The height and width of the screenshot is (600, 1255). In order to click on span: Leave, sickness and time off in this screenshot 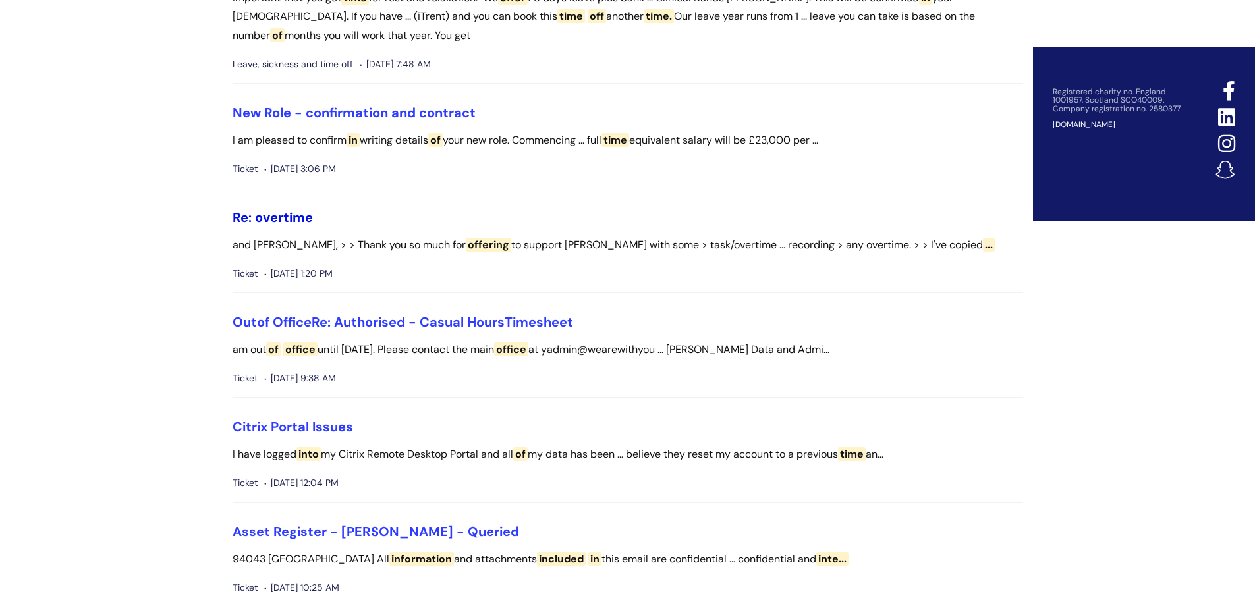, I will do `click(292, 64)`.